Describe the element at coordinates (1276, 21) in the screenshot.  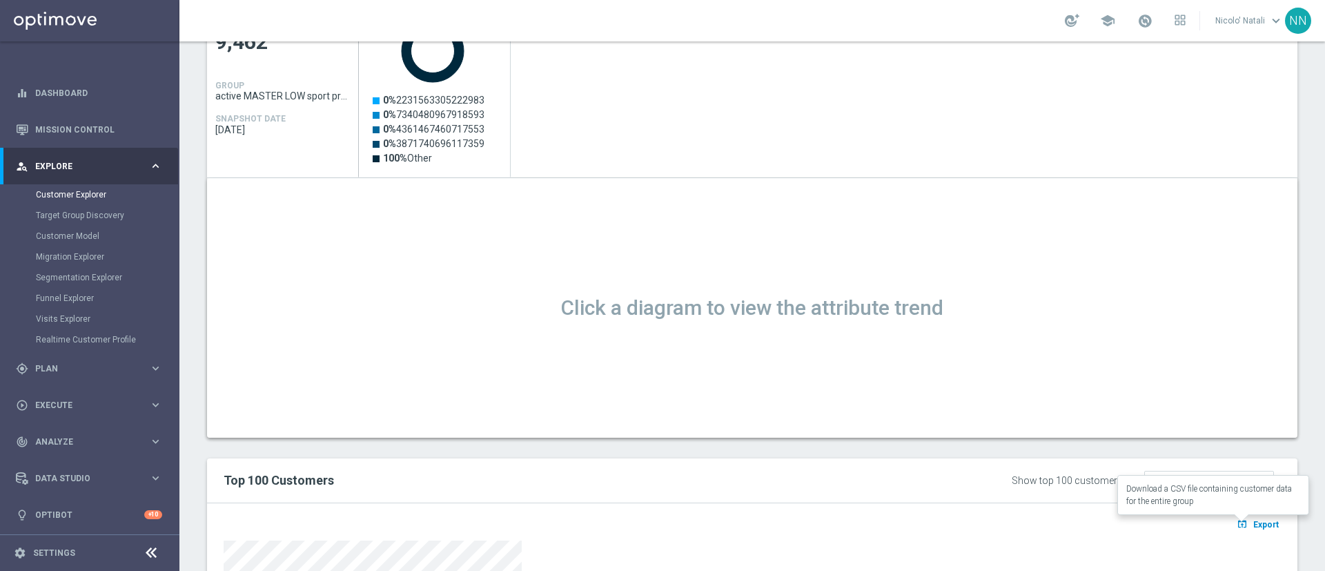
I see `span: keyboard_arrow_down` at that location.